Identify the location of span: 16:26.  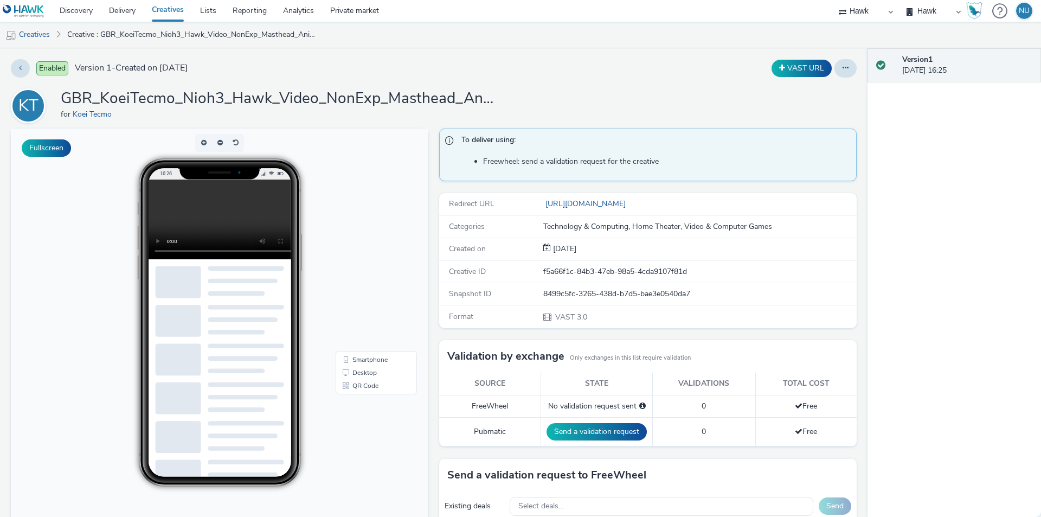
(155, 44).